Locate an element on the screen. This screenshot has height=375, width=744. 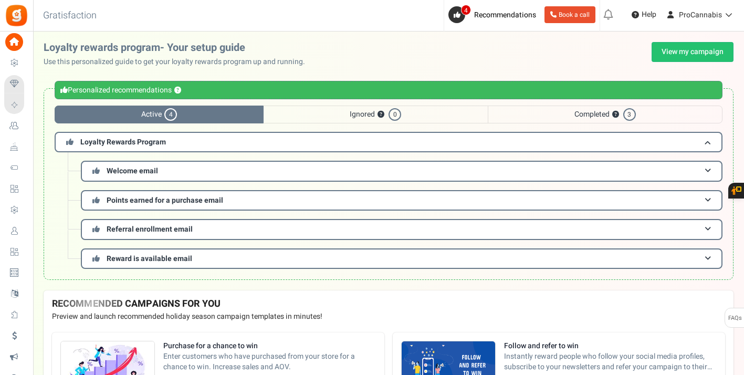
span: FAQs is located at coordinates (734, 318).